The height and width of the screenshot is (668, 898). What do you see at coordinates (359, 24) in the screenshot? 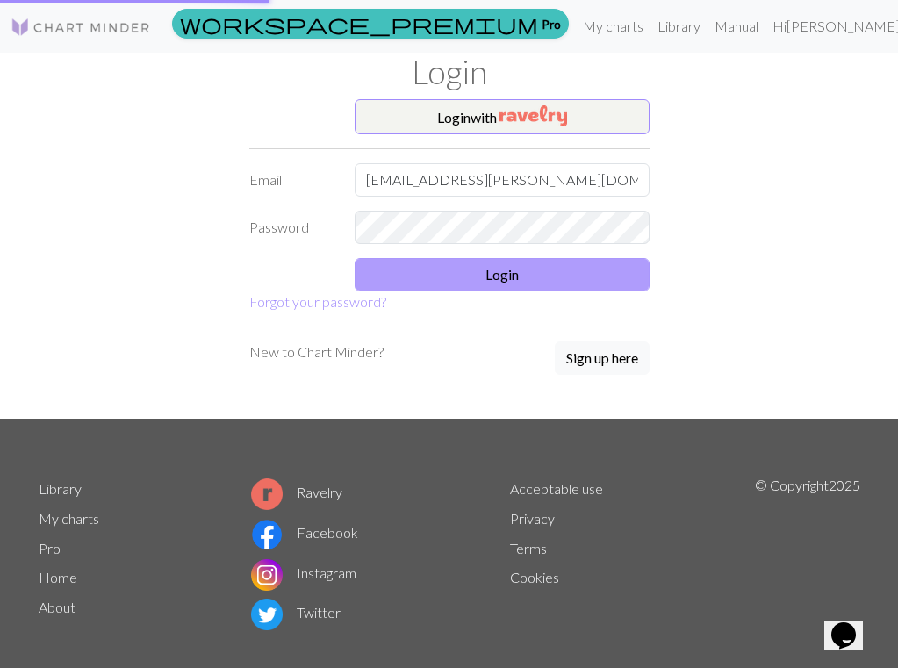
I see `span: workspace_premium` at bounding box center [359, 24].